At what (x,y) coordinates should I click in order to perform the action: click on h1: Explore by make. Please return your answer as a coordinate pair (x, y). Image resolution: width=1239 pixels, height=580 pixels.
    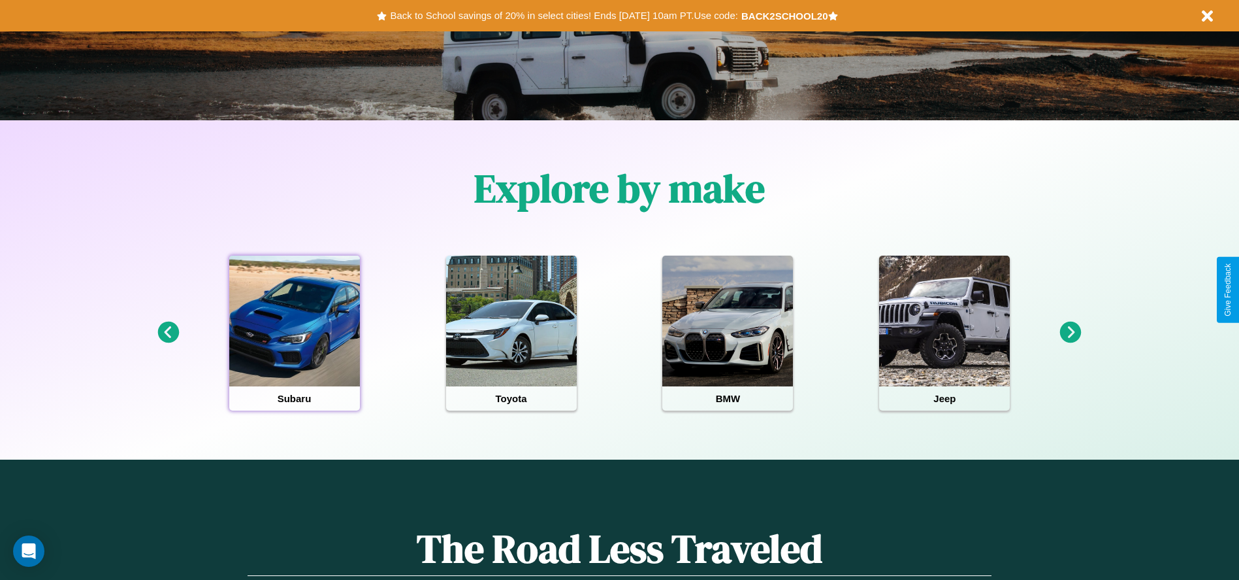
    Looking at the image, I should click on (619, 188).